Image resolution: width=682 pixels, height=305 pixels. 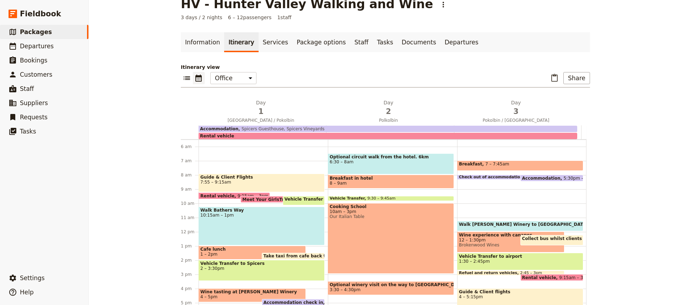 I want to click on span: Polkolbin, so click(x=388, y=120).